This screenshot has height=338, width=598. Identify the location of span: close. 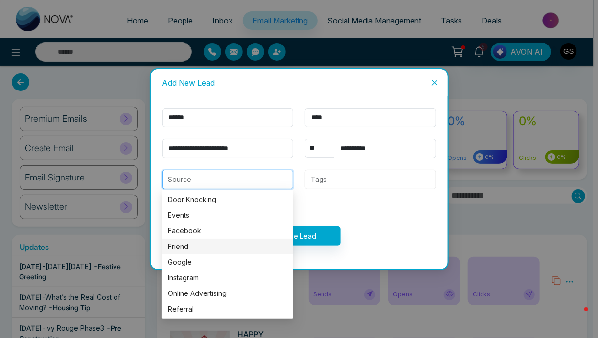
(434, 83).